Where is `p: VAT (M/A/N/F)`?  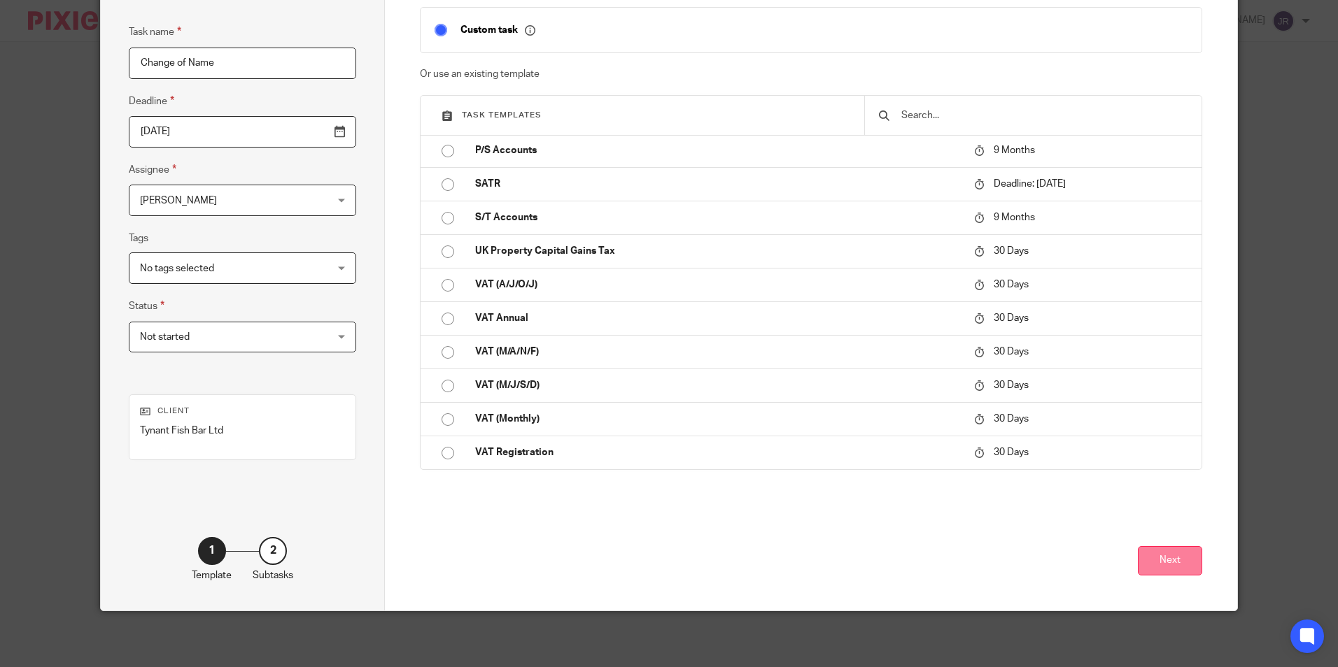
p: VAT (M/A/N/F) is located at coordinates (717, 352).